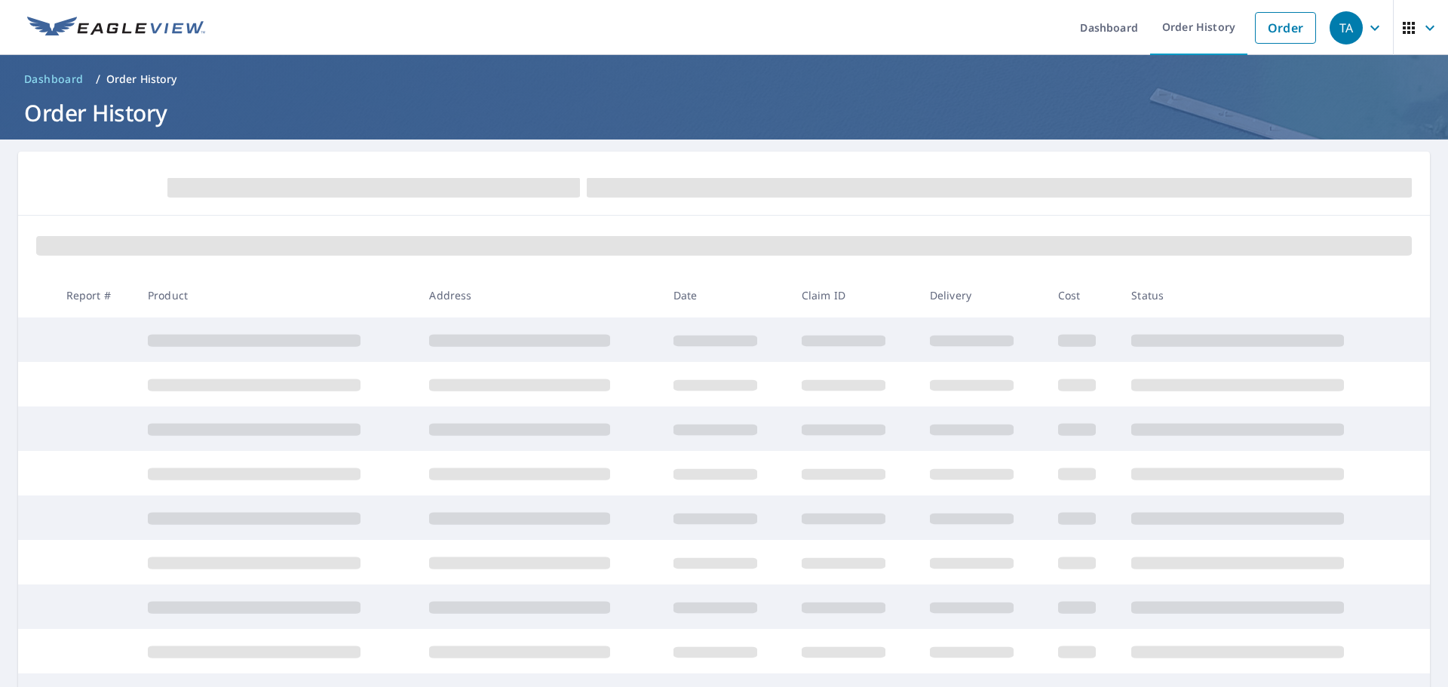 This screenshot has height=687, width=1448. I want to click on a: Order, so click(1285, 28).